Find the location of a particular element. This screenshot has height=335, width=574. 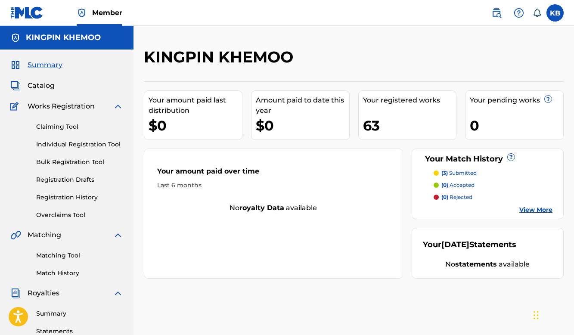

div: 63 is located at coordinates (410, 125).